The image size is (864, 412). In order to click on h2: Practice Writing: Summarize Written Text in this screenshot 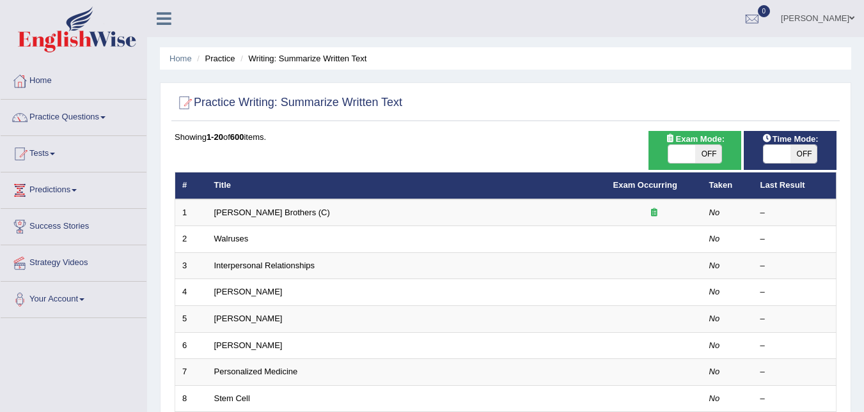, I will do `click(288, 103)`.